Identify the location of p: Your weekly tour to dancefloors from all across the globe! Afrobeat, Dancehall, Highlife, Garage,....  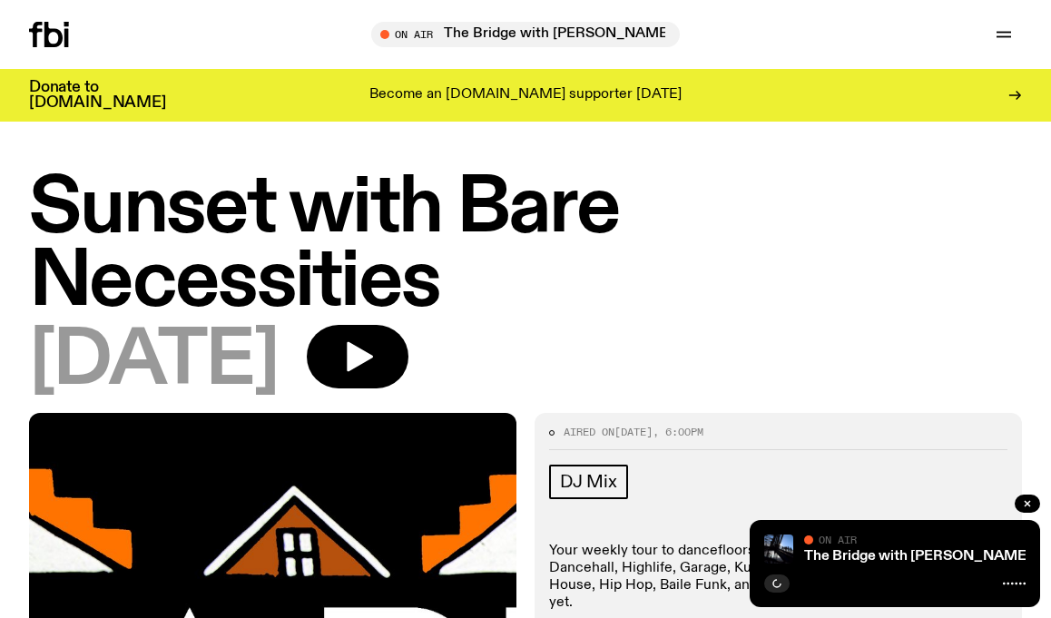
(778, 577).